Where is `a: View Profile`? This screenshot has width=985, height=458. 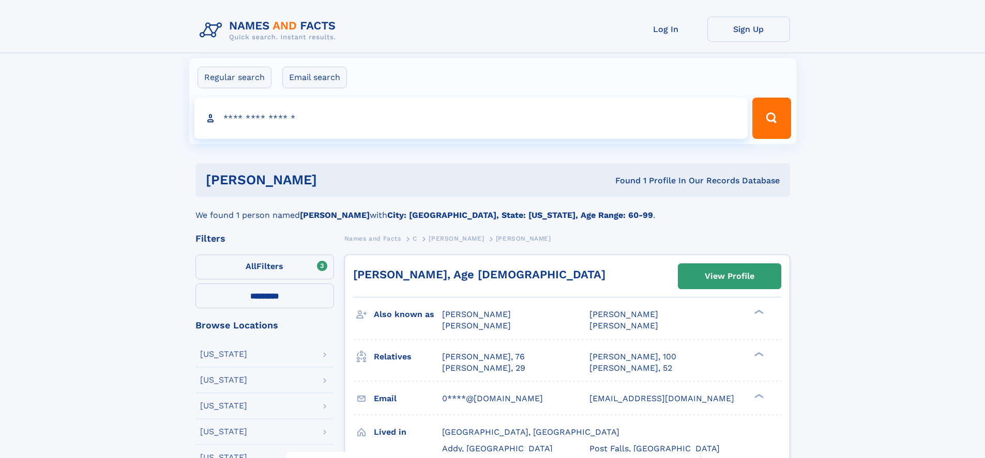
a: View Profile is located at coordinates (729, 277).